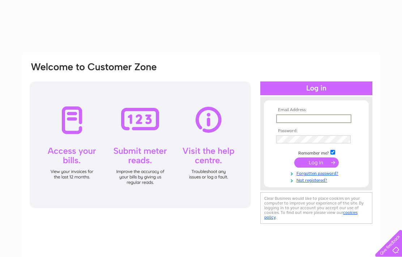 The image size is (402, 257). What do you see at coordinates (316, 131) in the screenshot?
I see `th: Password:` at bounding box center [316, 131].